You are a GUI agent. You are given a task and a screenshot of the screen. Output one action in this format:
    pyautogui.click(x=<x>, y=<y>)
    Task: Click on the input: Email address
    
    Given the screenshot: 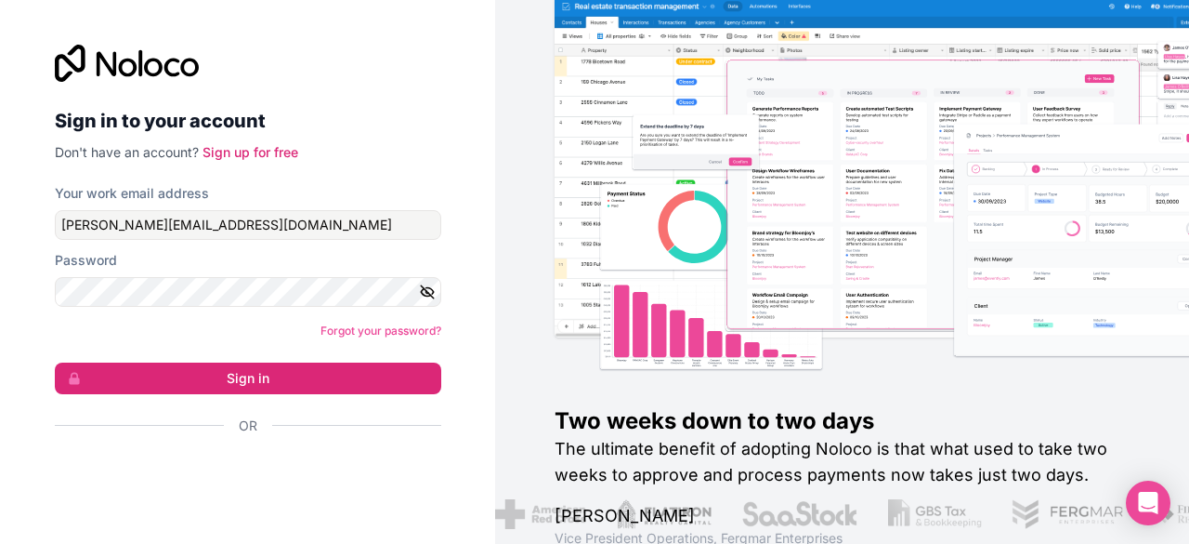 What is the action you would take?
    pyautogui.click(x=248, y=225)
    